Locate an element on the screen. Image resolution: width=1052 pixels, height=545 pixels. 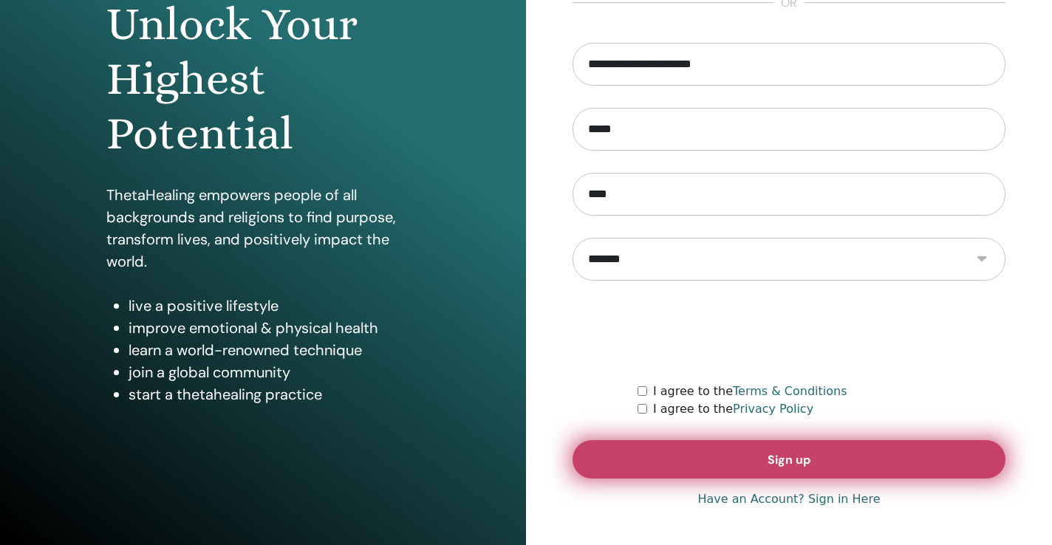
li: join a global community is located at coordinates (274, 372).